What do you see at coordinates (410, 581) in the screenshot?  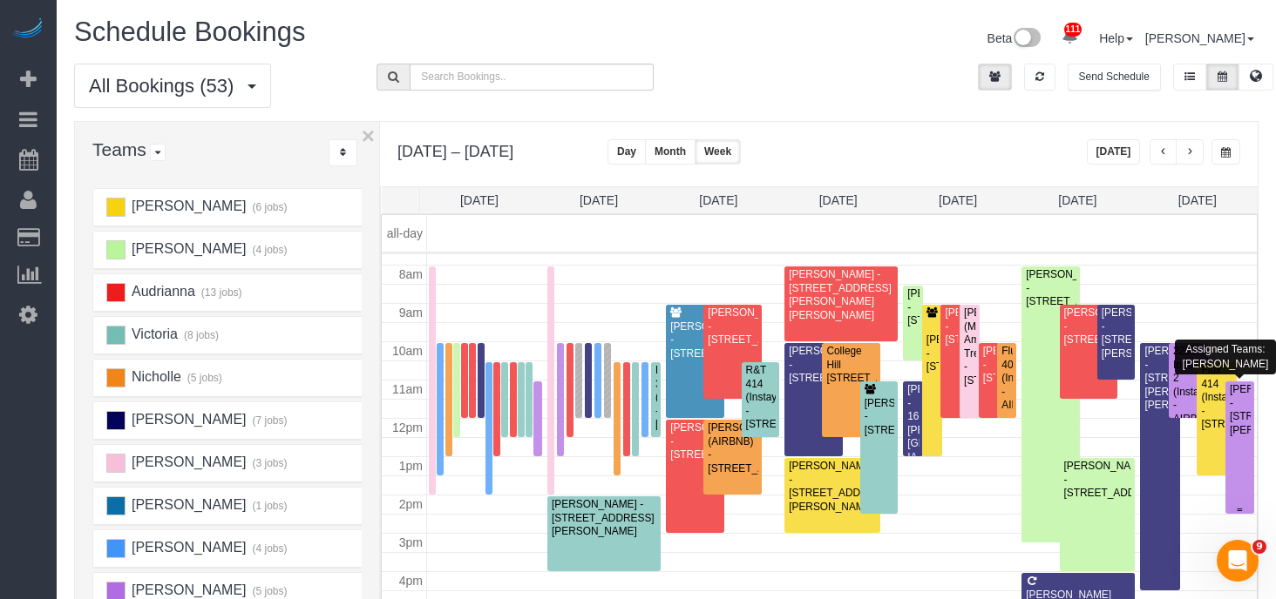 I see `span: 4pm` at bounding box center [410, 581].